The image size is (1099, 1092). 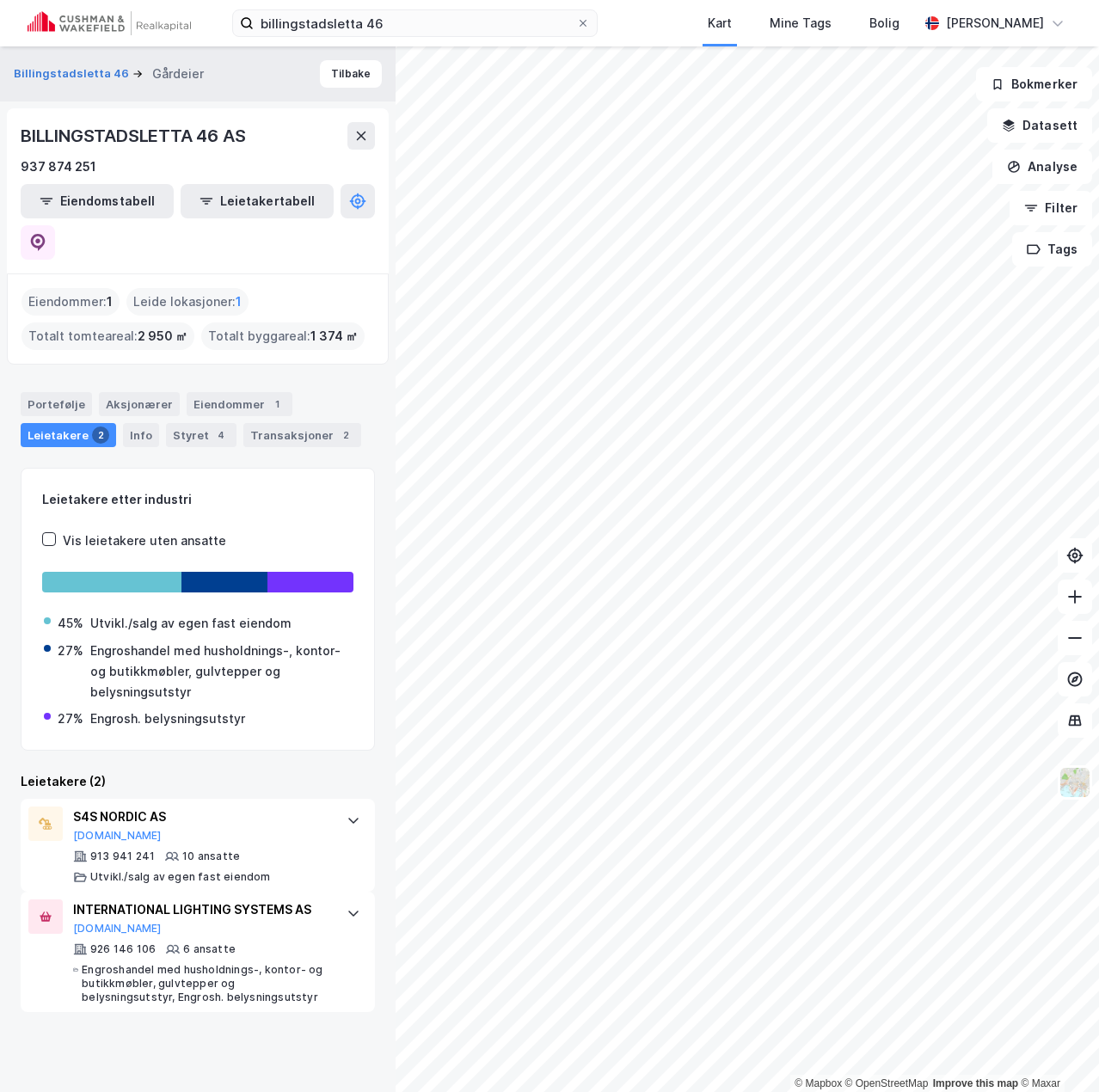 What do you see at coordinates (73, 74) in the screenshot?
I see `button: Billingstadsletta 46` at bounding box center [73, 74].